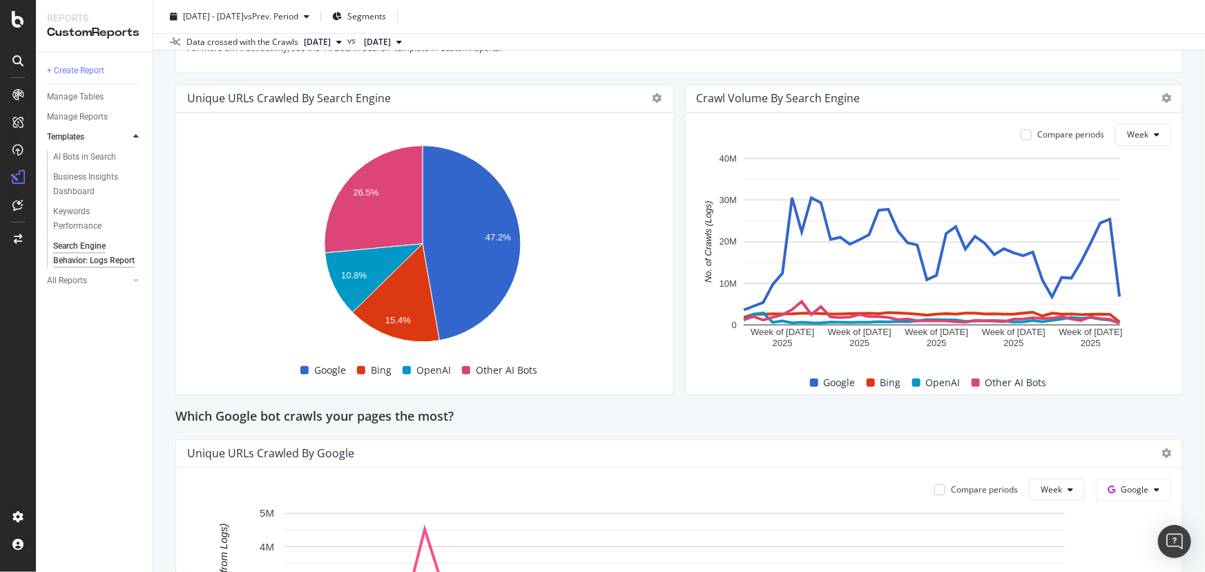 The image size is (1205, 572). I want to click on div: Which Google bot crawls your pages the most?, so click(679, 417).